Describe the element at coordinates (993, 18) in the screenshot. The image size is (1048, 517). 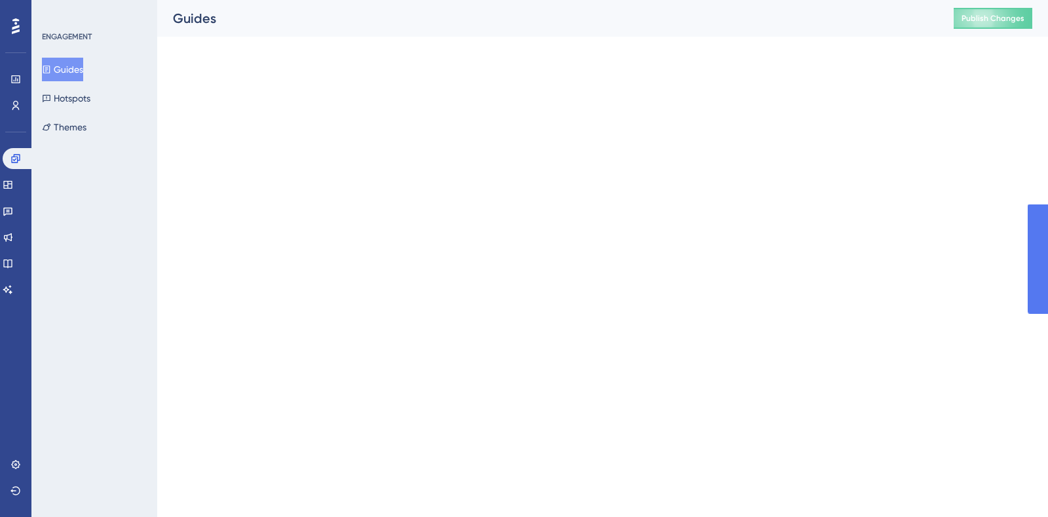
I see `button: Publish Changes` at that location.